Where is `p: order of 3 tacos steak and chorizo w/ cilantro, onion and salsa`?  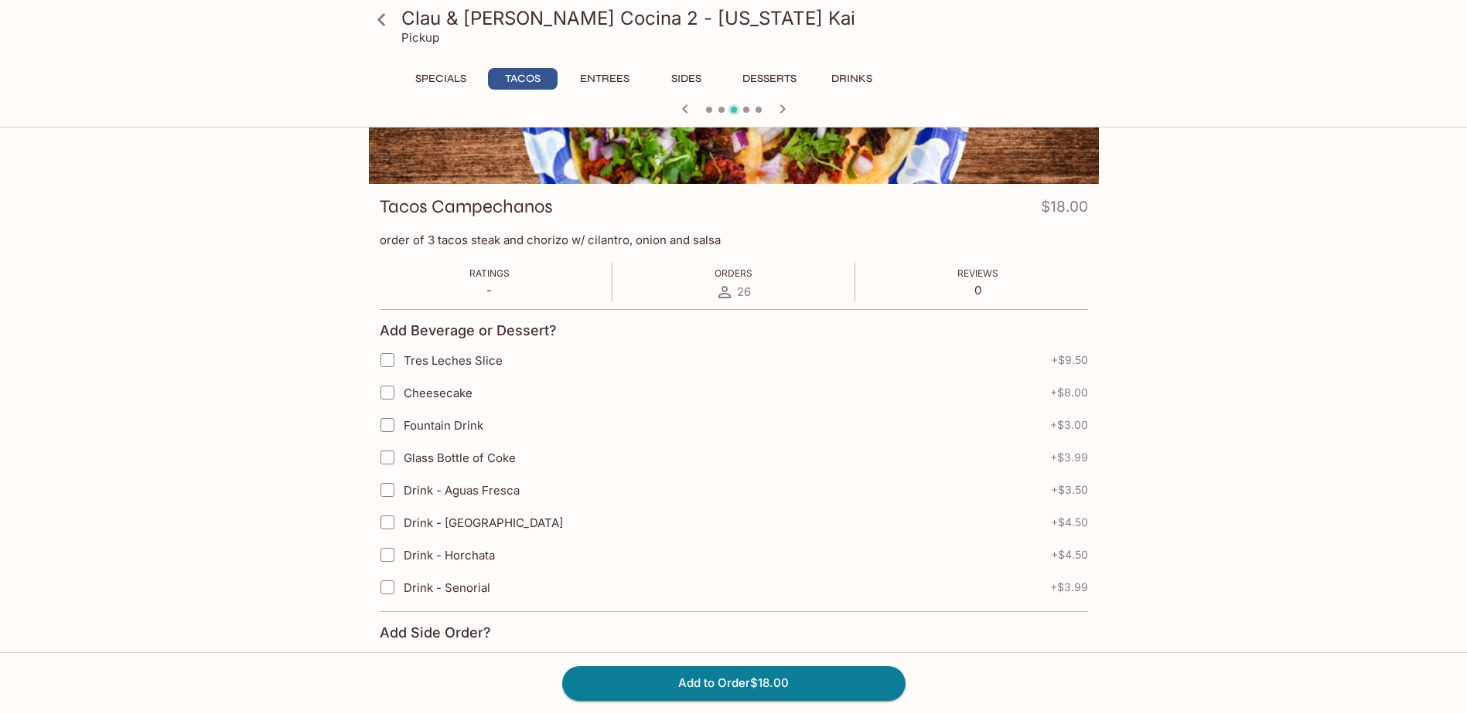 p: order of 3 tacos steak and chorizo w/ cilantro, onion and salsa is located at coordinates (734, 240).